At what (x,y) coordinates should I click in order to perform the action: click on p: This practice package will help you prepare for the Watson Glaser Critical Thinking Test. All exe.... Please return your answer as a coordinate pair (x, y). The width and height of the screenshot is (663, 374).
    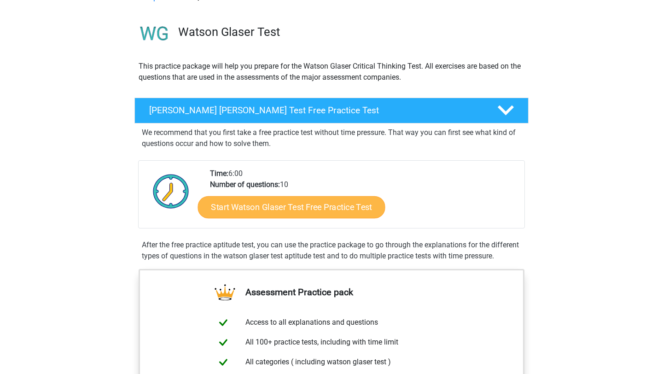
    Looking at the image, I should click on (331, 72).